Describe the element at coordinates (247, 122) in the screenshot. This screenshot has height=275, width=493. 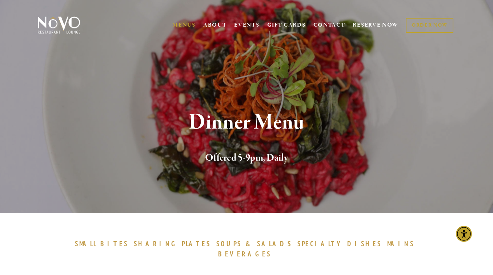
I see `h1: Dinner Menu` at that location.